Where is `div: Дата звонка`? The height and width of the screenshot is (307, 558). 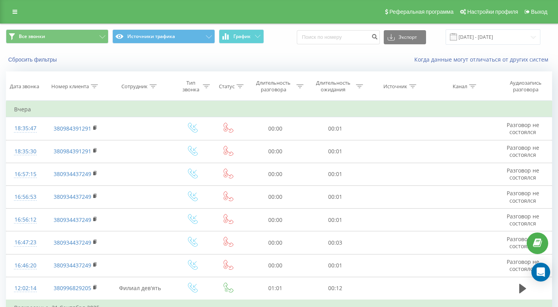
div: Дата звонка is located at coordinates (24, 86).